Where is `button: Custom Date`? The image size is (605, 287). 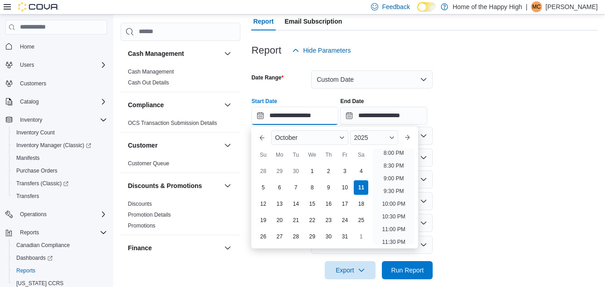
button: Custom Date is located at coordinates (372, 79).